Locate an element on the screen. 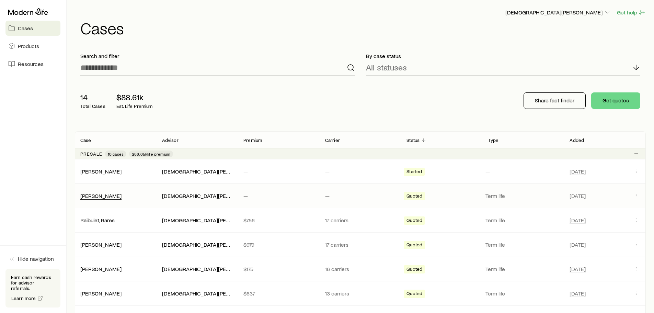  button: Hide navigation is located at coordinates (33, 258).